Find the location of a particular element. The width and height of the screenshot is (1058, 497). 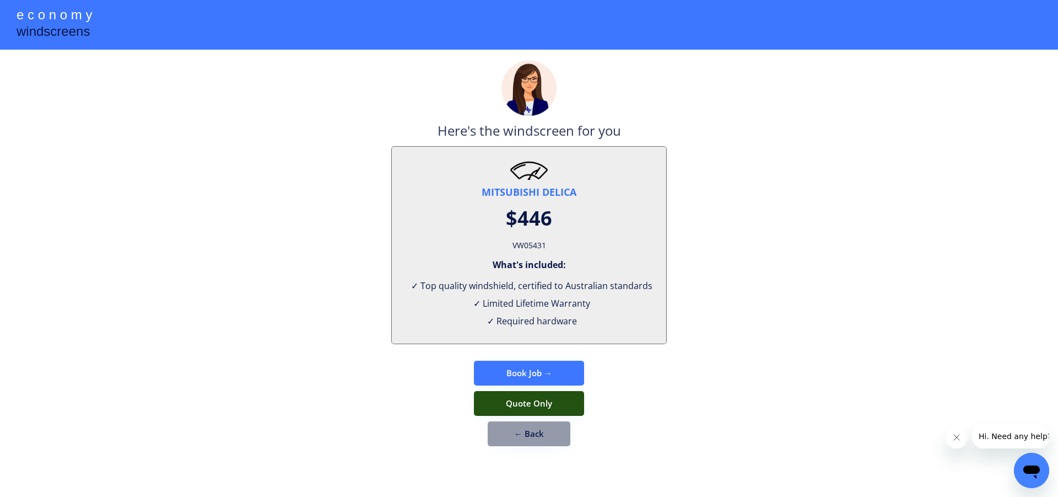

img: madeline.png is located at coordinates (529, 88).